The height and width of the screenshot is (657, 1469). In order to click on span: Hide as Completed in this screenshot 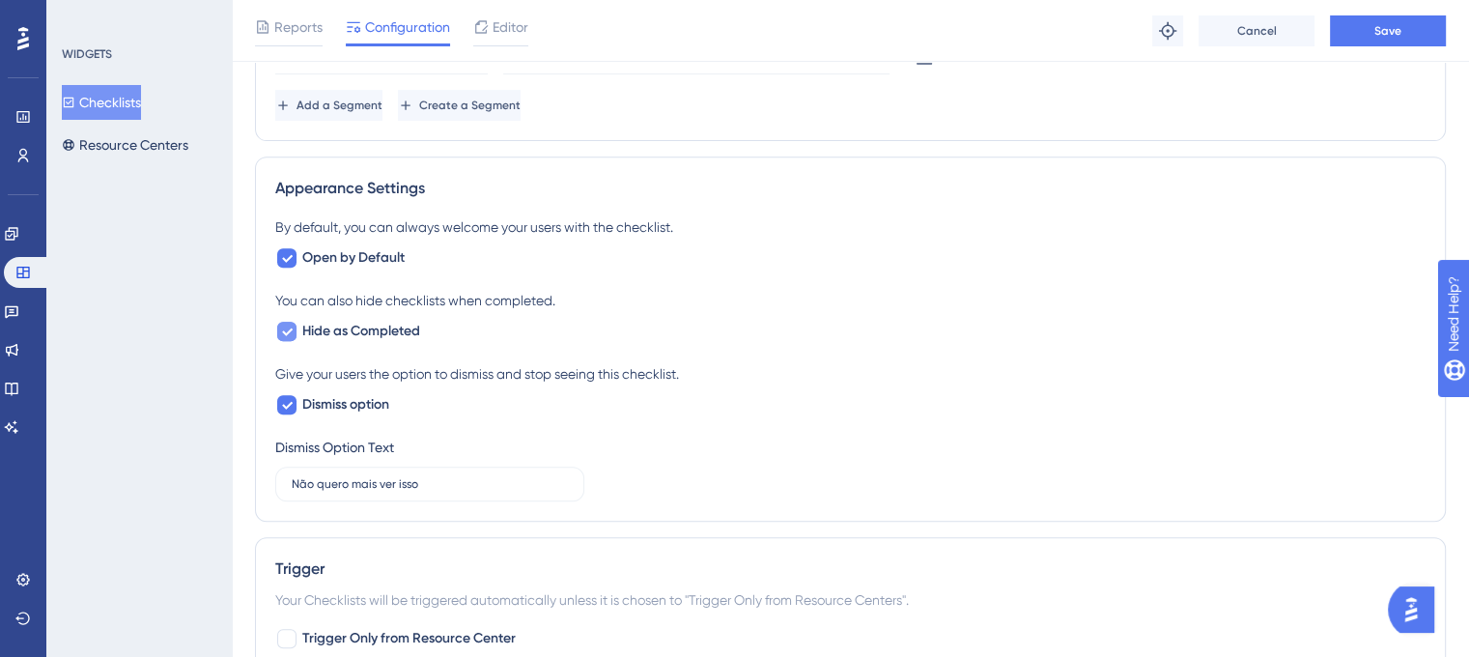, I will do `click(361, 331)`.